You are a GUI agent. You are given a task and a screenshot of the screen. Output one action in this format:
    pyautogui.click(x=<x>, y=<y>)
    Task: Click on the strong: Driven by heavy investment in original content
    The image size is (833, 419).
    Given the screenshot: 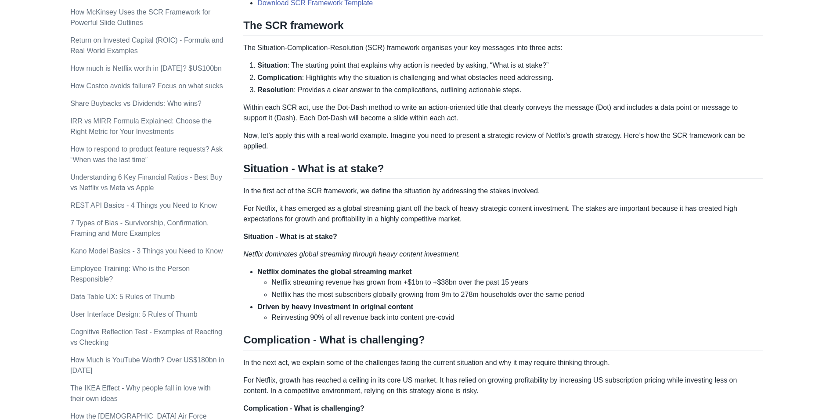 What is the action you would take?
    pyautogui.click(x=335, y=307)
    